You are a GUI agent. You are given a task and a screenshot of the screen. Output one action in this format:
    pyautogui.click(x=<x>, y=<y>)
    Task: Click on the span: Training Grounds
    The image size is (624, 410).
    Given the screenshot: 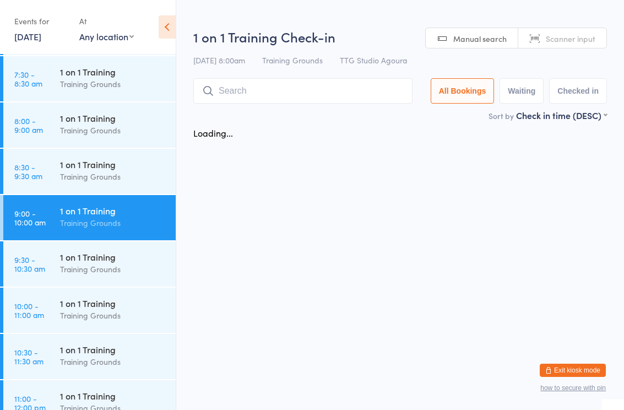 What is the action you would take?
    pyautogui.click(x=293, y=60)
    